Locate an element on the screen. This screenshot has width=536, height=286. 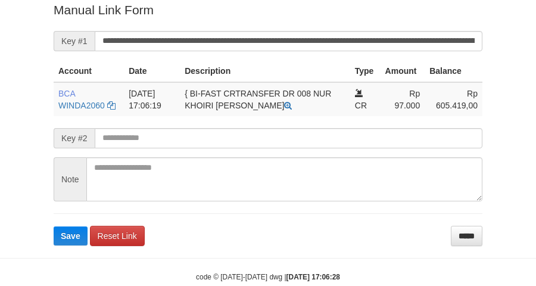
td: Rp 605.419,00 is located at coordinates (453, 99).